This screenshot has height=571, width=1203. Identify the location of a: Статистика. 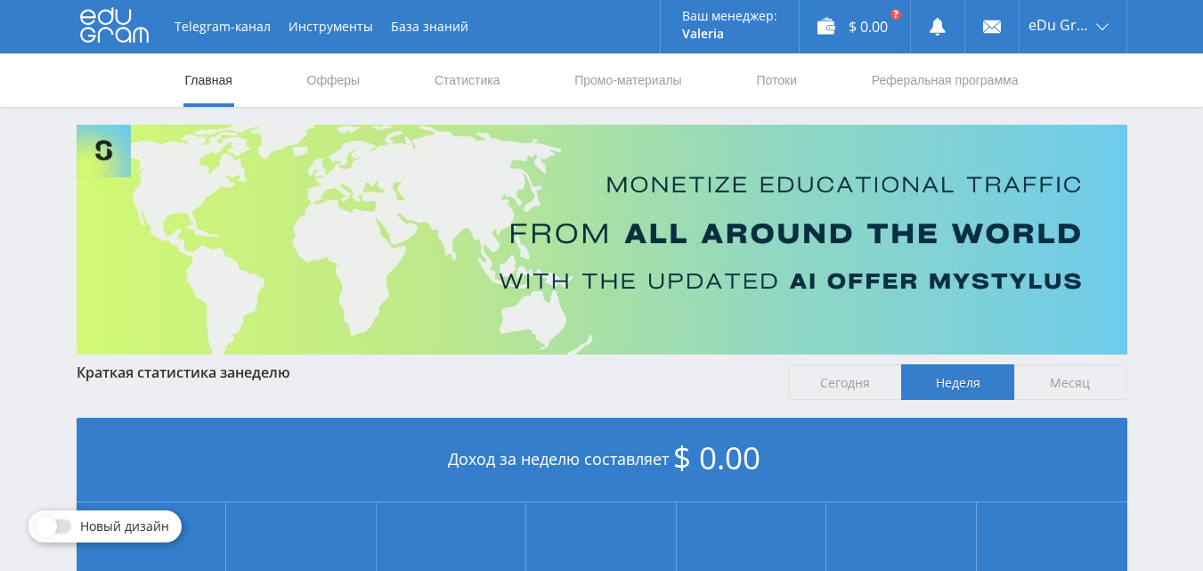
(467, 80).